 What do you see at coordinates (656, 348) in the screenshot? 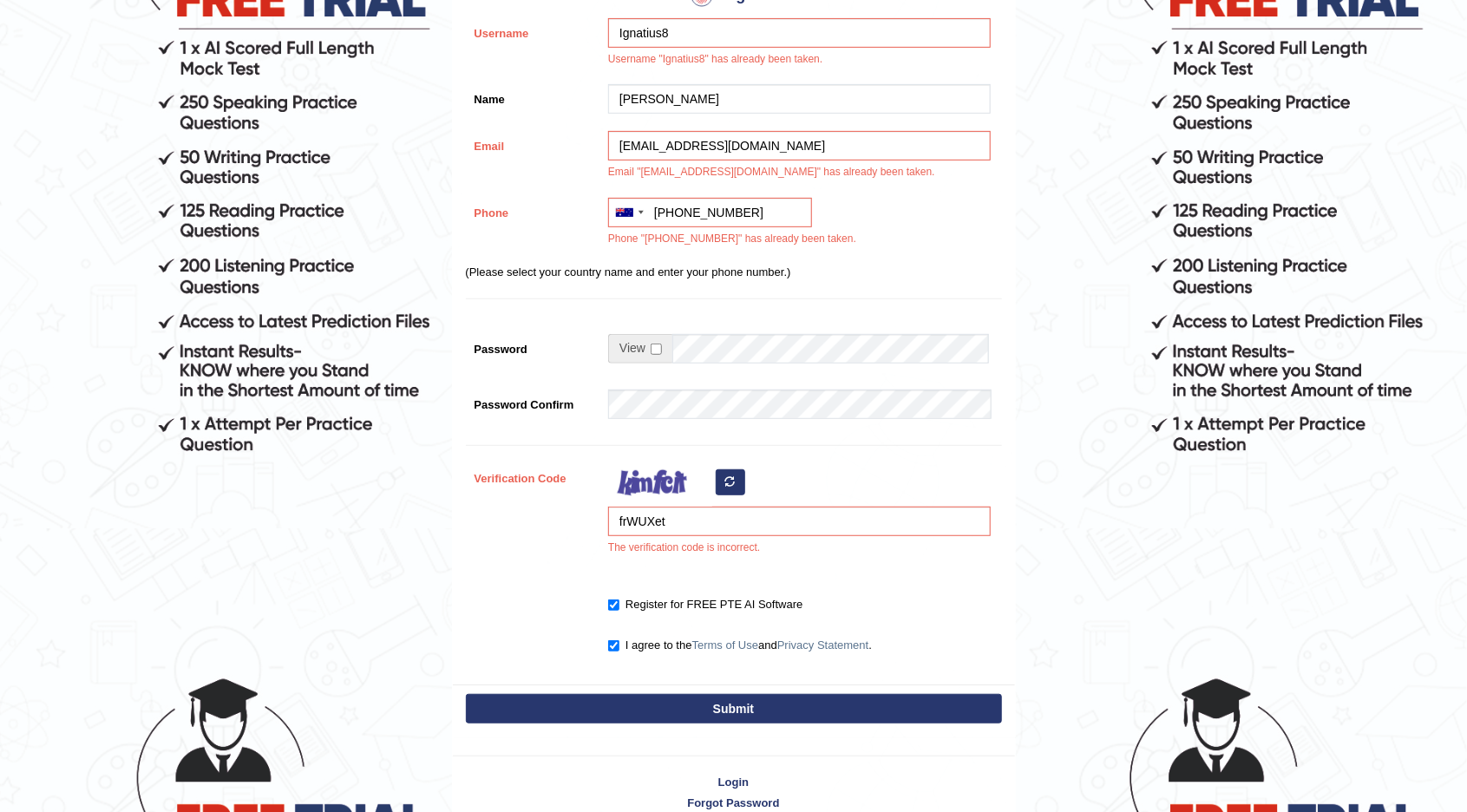
I see `input: Show/Hide Password` at bounding box center [656, 348].